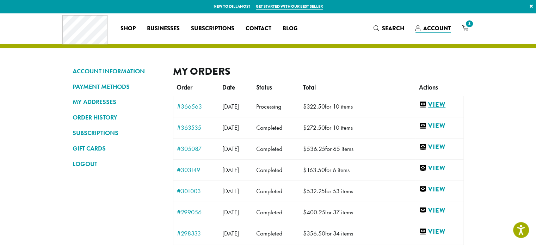 This screenshot has height=245, width=536. Describe the element at coordinates (290, 29) in the screenshot. I see `span: Blog` at that location.